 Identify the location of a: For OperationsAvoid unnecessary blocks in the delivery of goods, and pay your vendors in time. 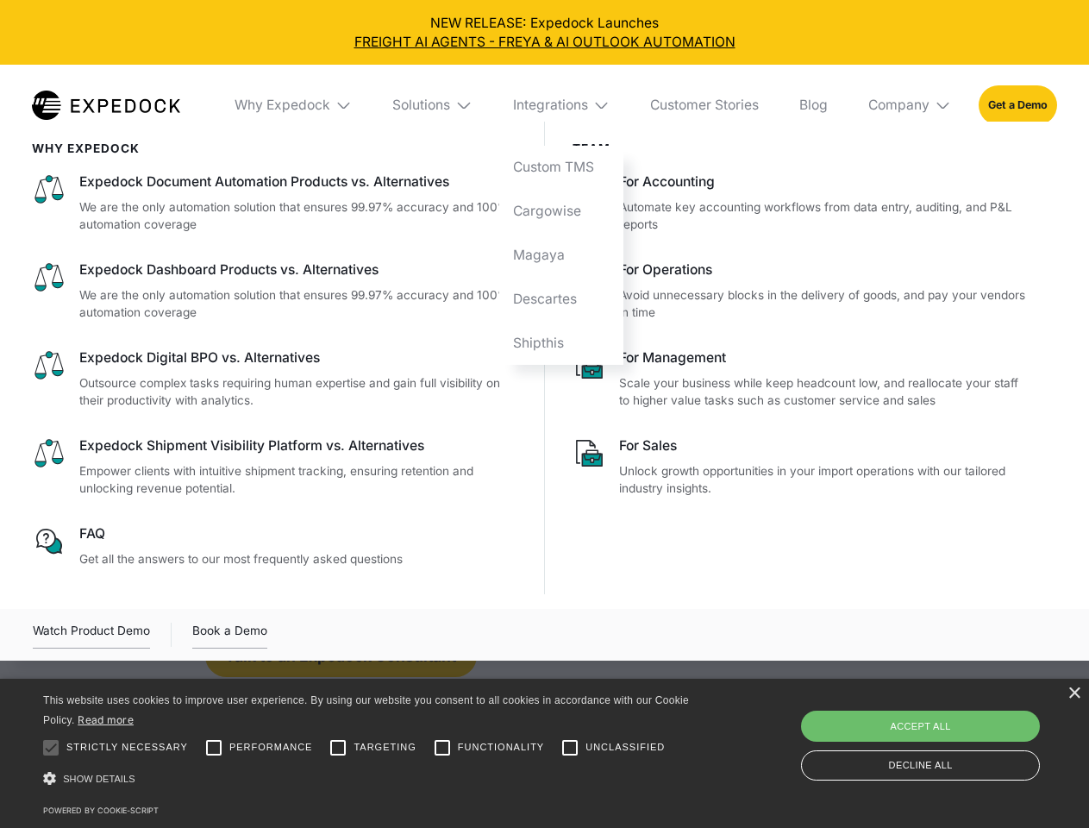
(801, 291).